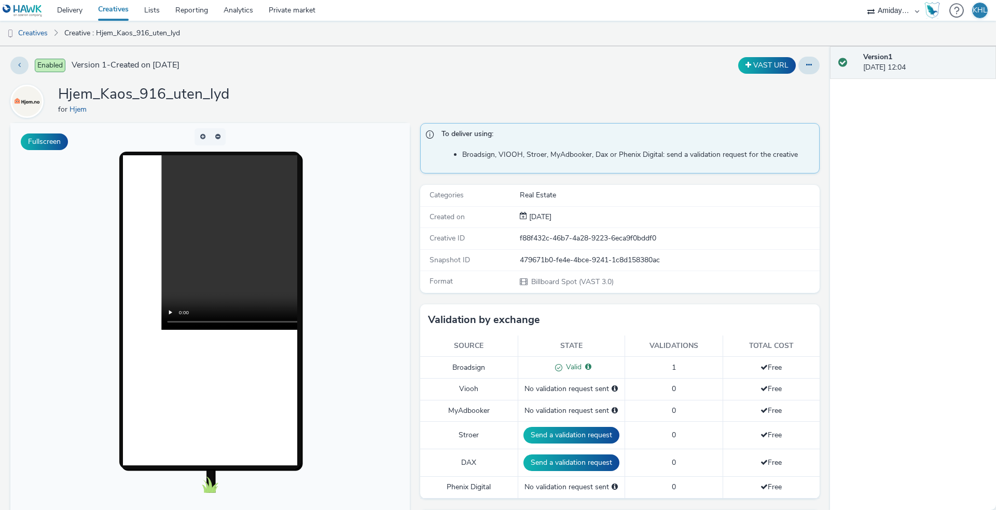 This screenshot has width=996, height=510. What do you see at coordinates (638, 155) in the screenshot?
I see `li: Broadsign, VIOOH, Stroer, MyAdbooker, Dax or Phenix Digital: send a validation request for the cr...` at bounding box center [638, 155].